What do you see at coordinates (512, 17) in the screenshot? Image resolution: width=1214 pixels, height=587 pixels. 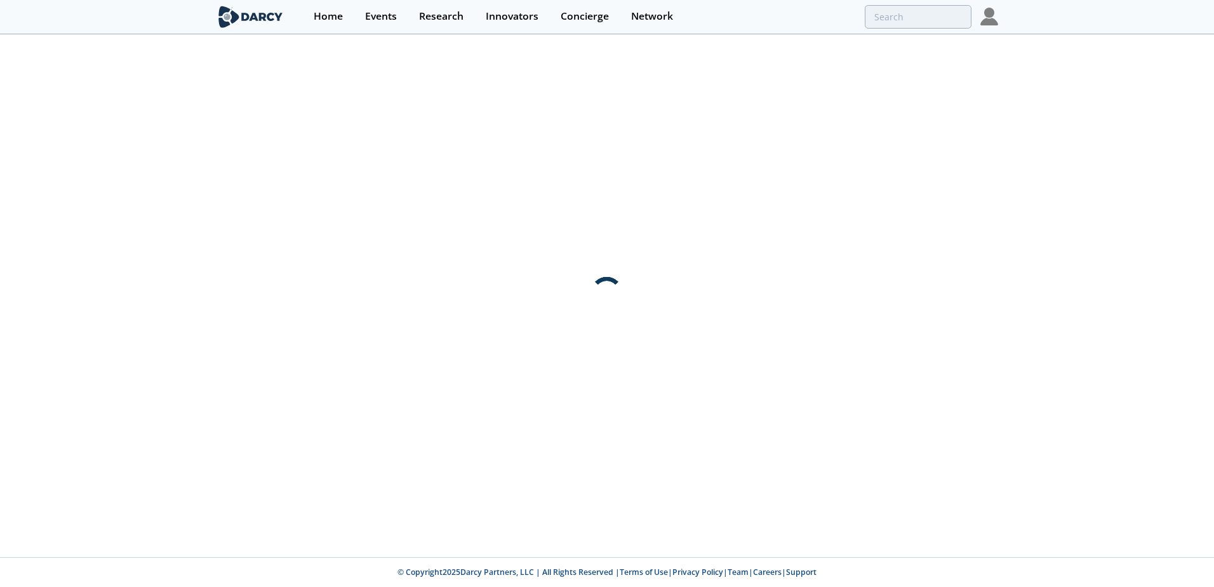 I see `div: Innovators` at bounding box center [512, 17].